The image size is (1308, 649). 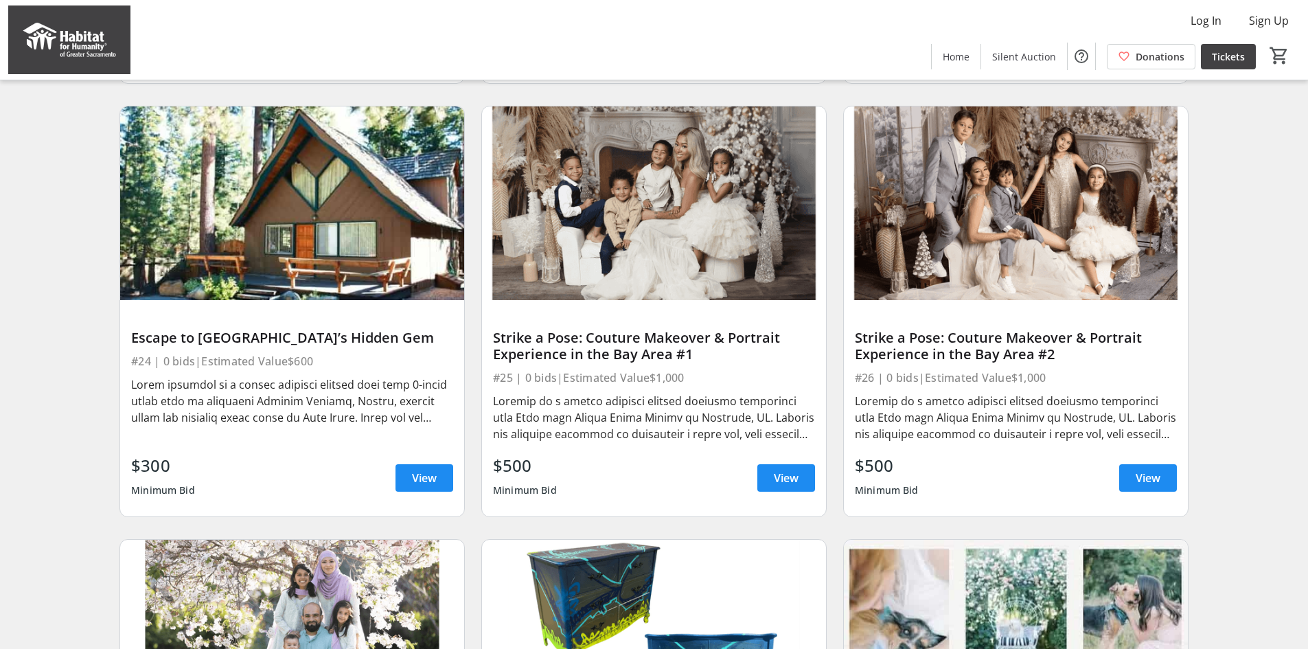 I want to click on a: Silent Auction, so click(x=1024, y=56).